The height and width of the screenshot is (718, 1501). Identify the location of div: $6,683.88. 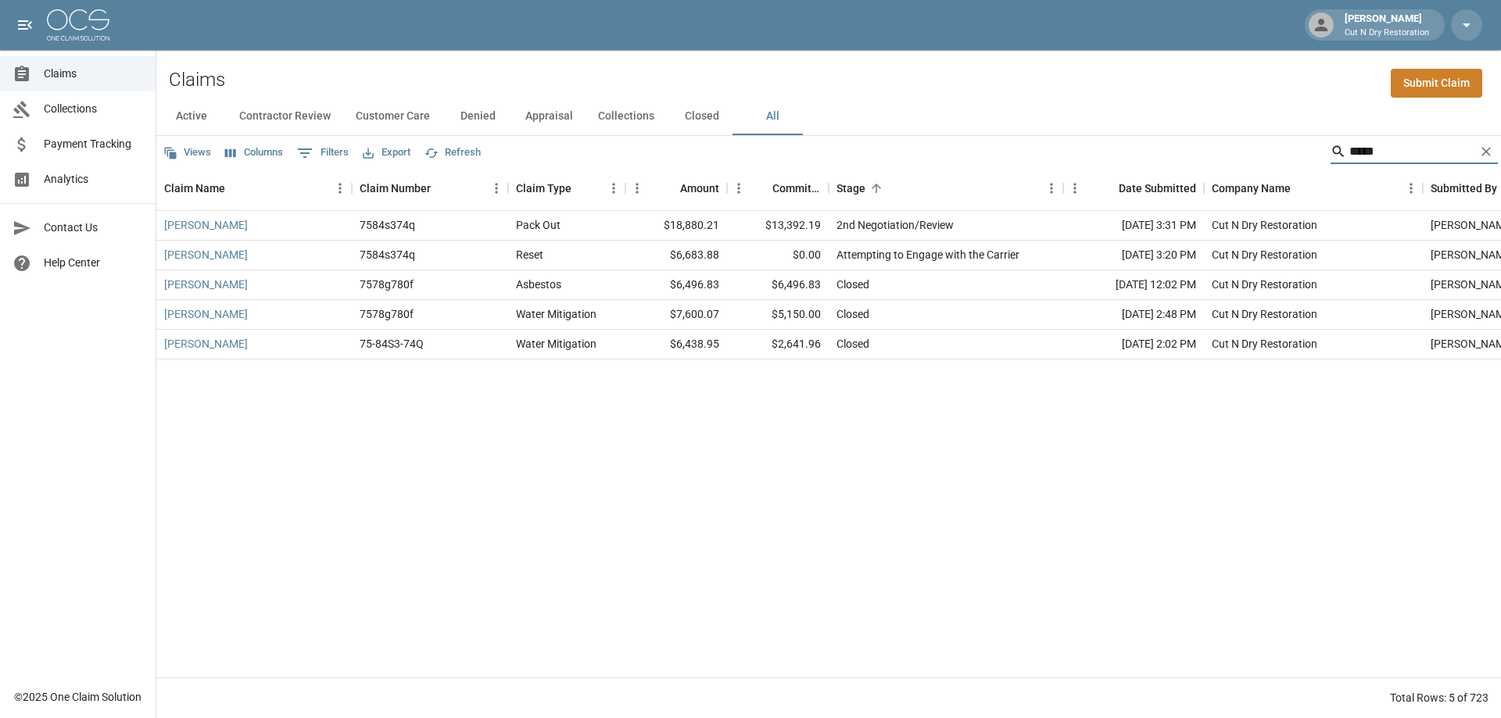
(676, 256).